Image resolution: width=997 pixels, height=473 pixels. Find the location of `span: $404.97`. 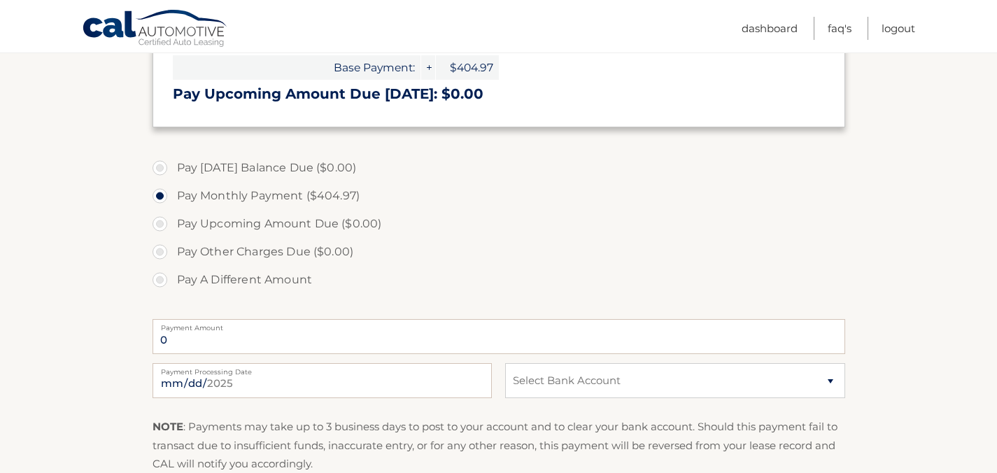

span: $404.97 is located at coordinates (467, 67).